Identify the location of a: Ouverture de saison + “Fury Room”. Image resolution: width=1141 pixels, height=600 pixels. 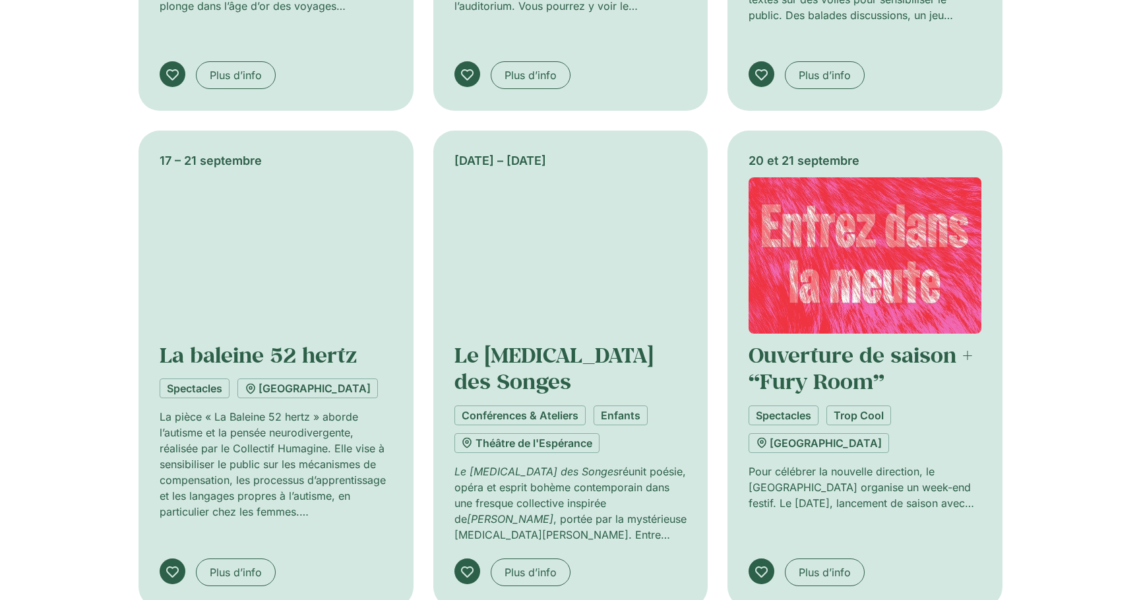
(861, 368).